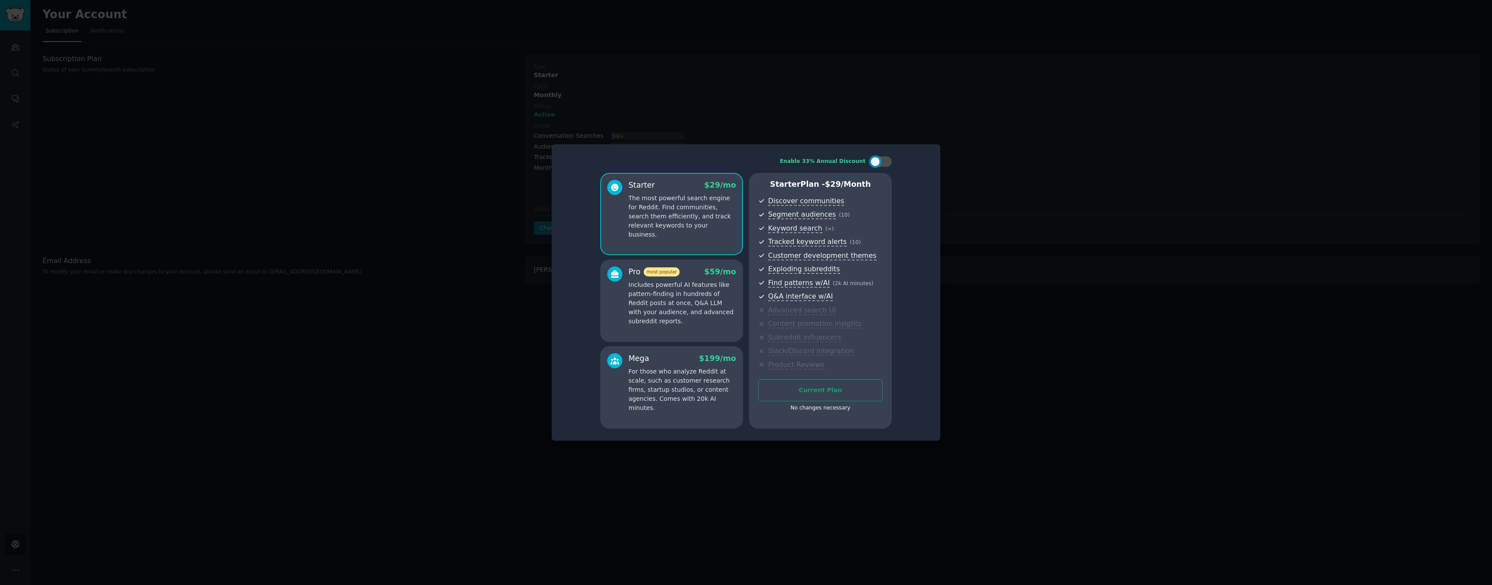 Image resolution: width=1492 pixels, height=585 pixels. What do you see at coordinates (720, 272) in the screenshot?
I see `span: $ 59 /mo` at bounding box center [720, 272].